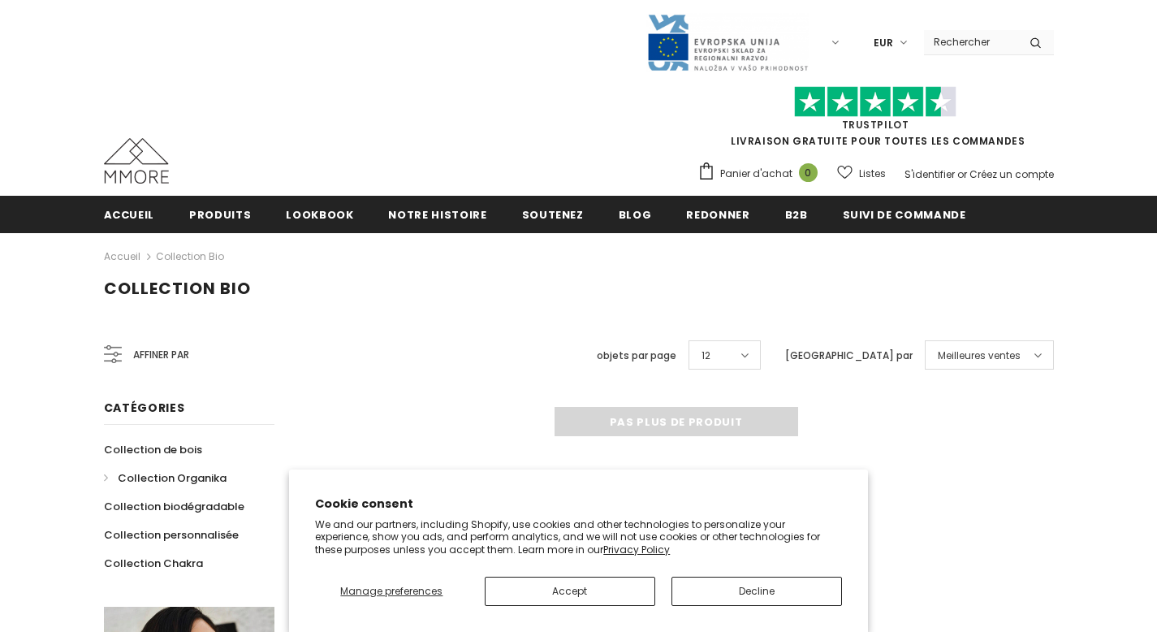 The width and height of the screenshot is (1157, 632). What do you see at coordinates (553, 214) in the screenshot?
I see `span: soutenez` at bounding box center [553, 214].